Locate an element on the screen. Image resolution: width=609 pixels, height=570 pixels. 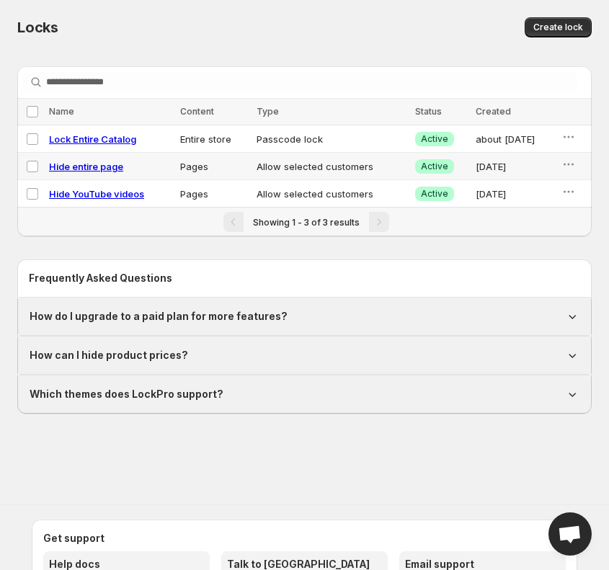
a: Hide entire page is located at coordinates (86, 167).